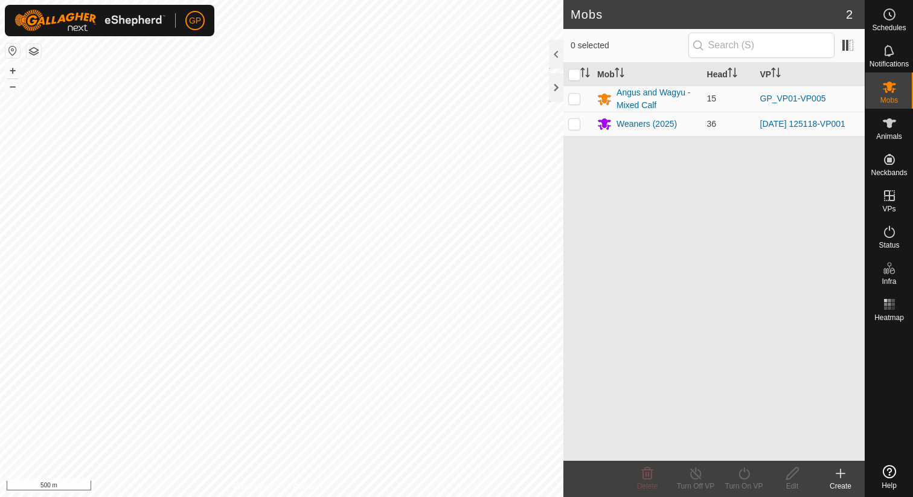 The width and height of the screenshot is (913, 497). I want to click on span: Help, so click(888, 485).